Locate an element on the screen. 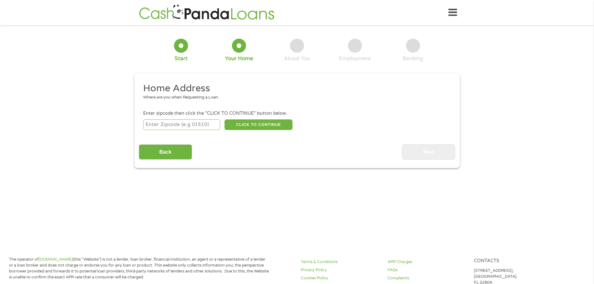 The image size is (594, 284). div: Enter zipcode then click the "CLICK TO CONTINUE" button below. is located at coordinates (297, 114).